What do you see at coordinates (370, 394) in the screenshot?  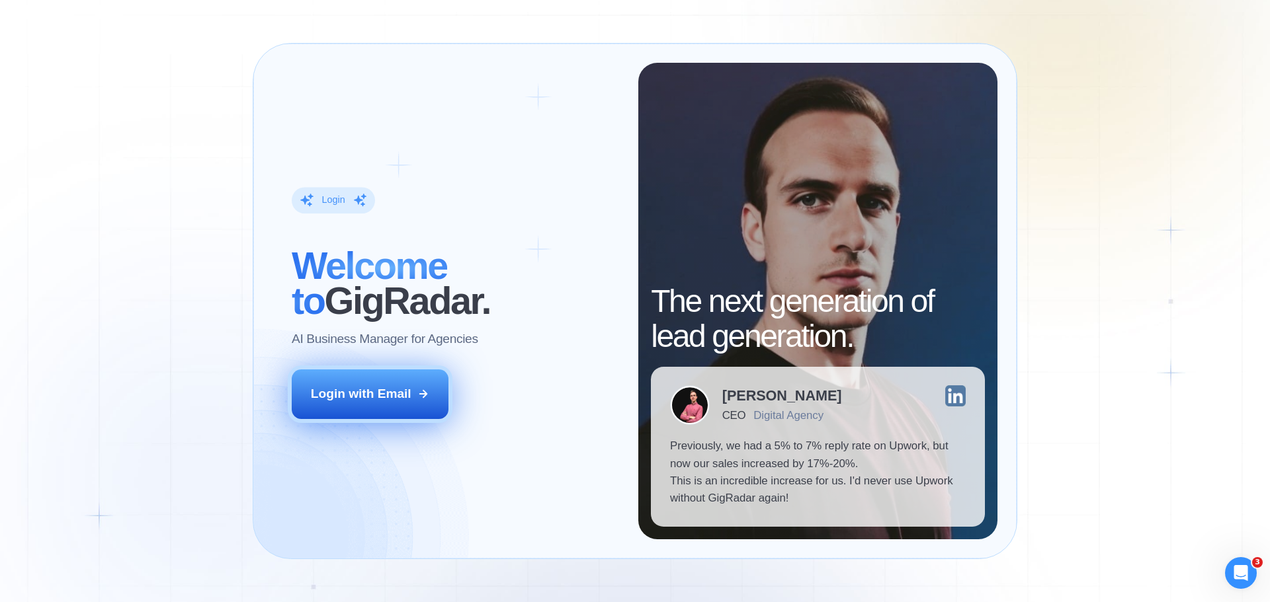 I see `button: Login with Email` at bounding box center [370, 394].